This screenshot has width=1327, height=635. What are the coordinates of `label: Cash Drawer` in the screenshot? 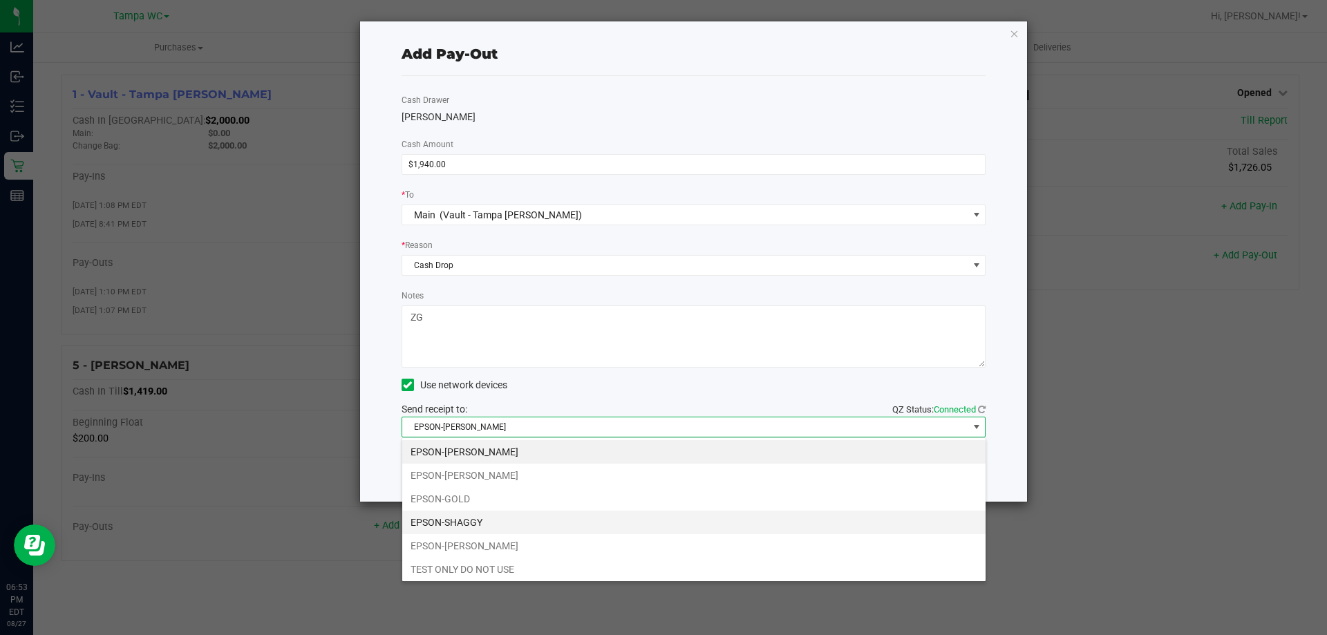 It's located at (425, 100).